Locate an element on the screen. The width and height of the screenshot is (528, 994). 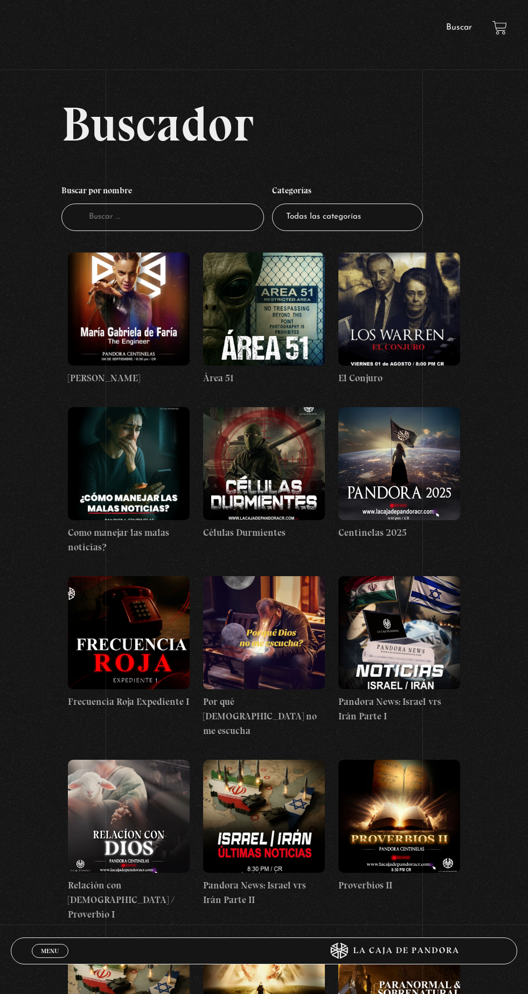
a: Células Durmientes is located at coordinates (264, 473).